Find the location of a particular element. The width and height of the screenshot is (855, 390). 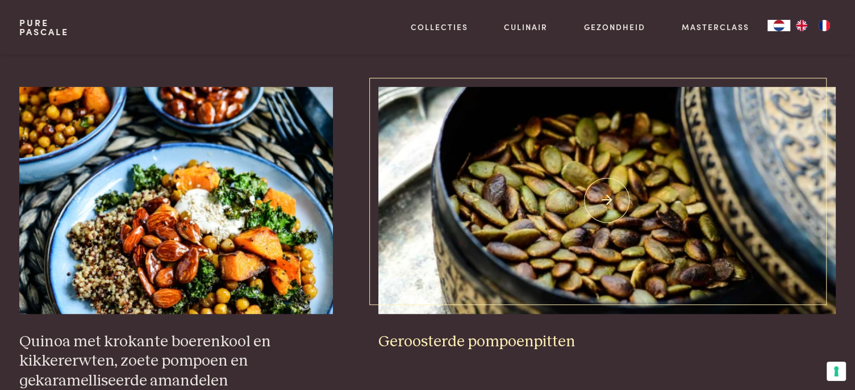

a: EN is located at coordinates (802, 26).